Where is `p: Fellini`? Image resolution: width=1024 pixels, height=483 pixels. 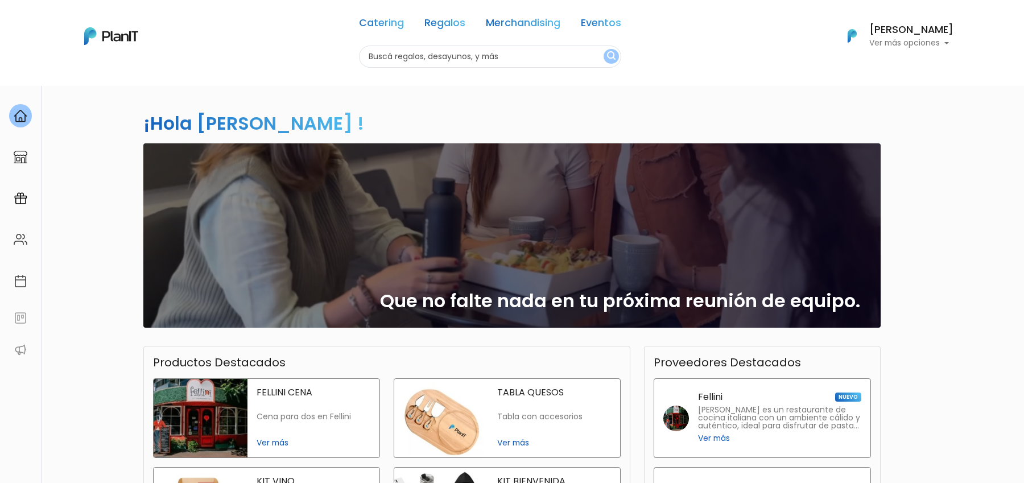 p: Fellini is located at coordinates (710, 397).